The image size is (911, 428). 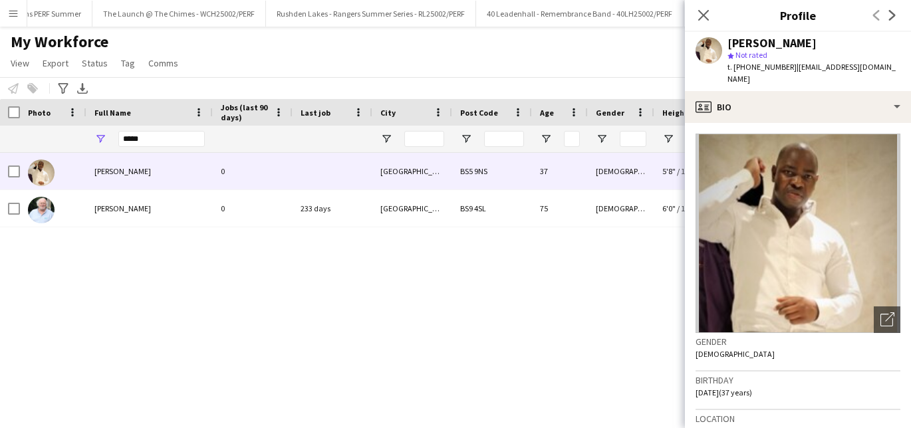 What do you see at coordinates (504, 139) in the screenshot?
I see `input: Post Code Filter Input` at bounding box center [504, 139].